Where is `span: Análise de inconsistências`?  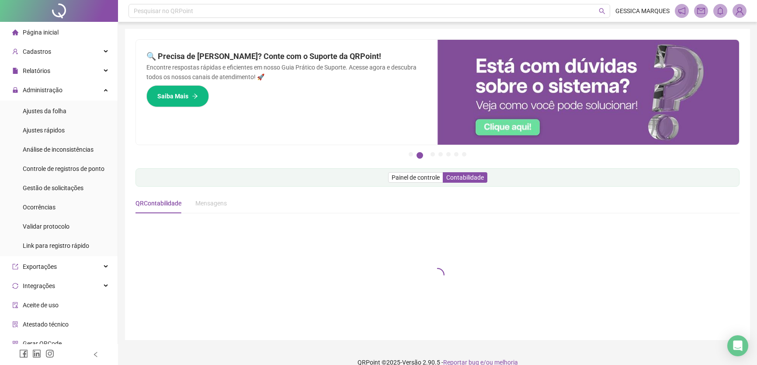
span: Análise de inconsistências is located at coordinates (58, 150).